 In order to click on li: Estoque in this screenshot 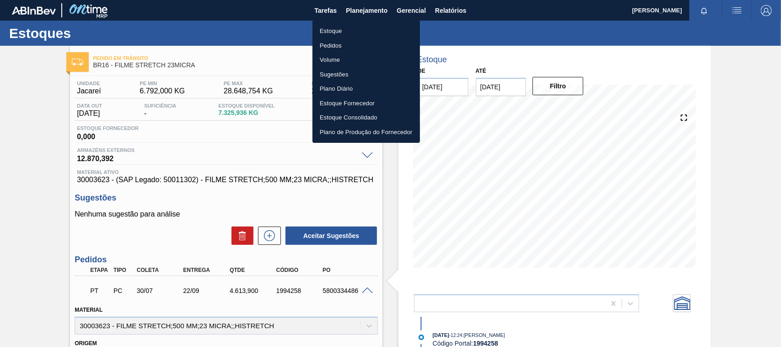, I will do `click(366, 31)`.